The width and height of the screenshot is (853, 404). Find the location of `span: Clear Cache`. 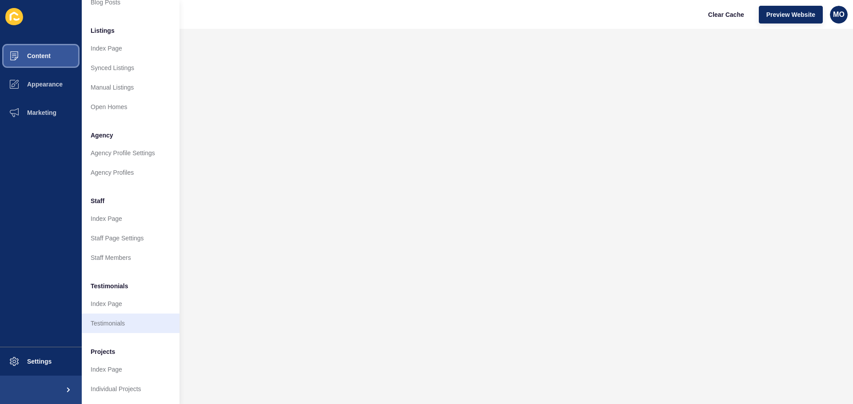

span: Clear Cache is located at coordinates (726, 15).